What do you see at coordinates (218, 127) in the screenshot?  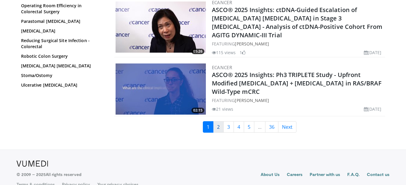 I see `a: 2` at bounding box center [218, 127].